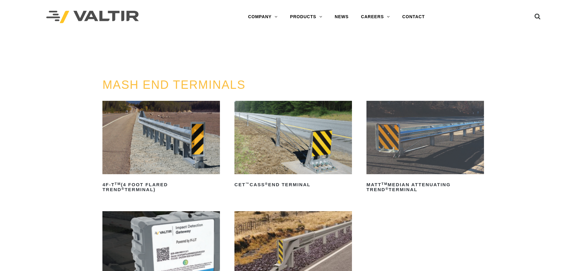 The width and height of the screenshot is (587, 271). I want to click on h2: MATT Median Attenuating TREND Terminal, so click(425, 187).